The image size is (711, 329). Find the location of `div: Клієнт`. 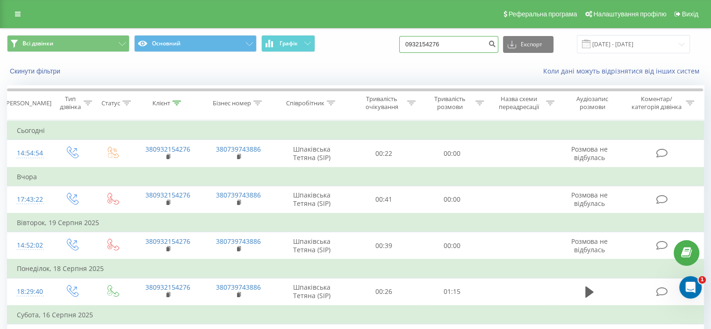

div: Клієнт is located at coordinates (161, 103).